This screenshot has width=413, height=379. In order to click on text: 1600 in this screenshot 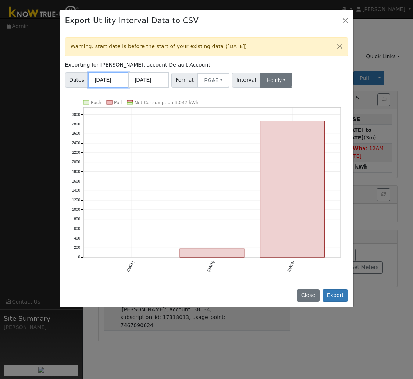, I will do `click(76, 181)`.